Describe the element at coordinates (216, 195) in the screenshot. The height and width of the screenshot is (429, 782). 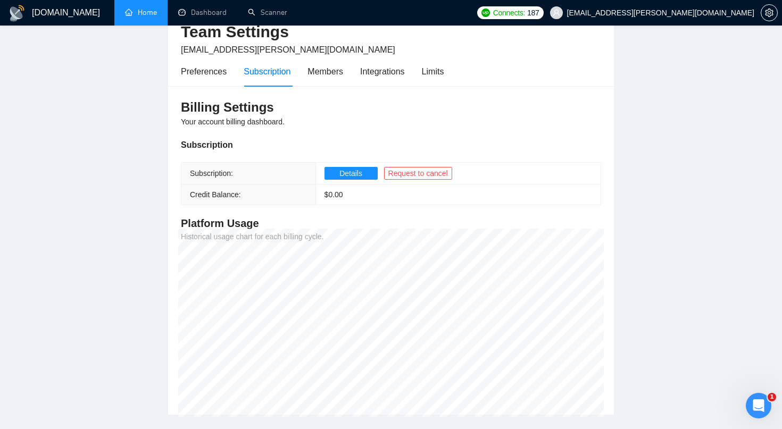
I see `span: Credit Balance:` at that location.